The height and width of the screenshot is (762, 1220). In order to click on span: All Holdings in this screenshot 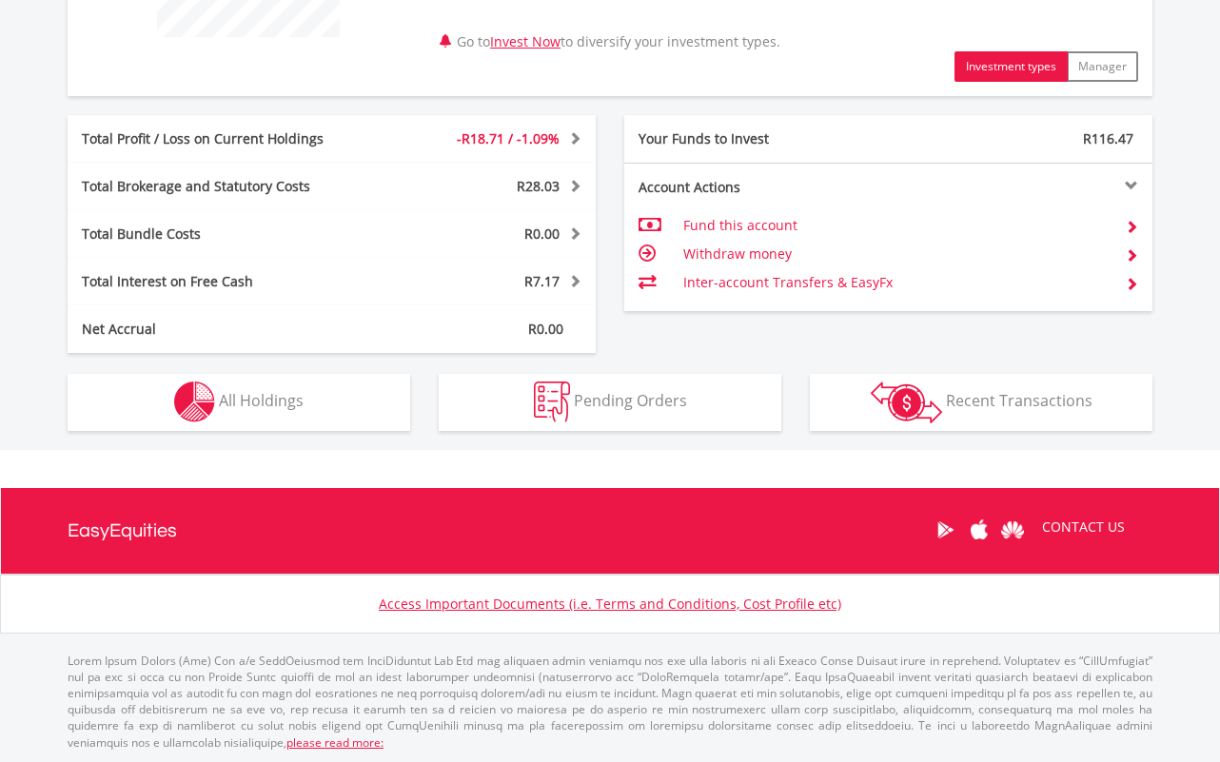, I will do `click(261, 401)`.